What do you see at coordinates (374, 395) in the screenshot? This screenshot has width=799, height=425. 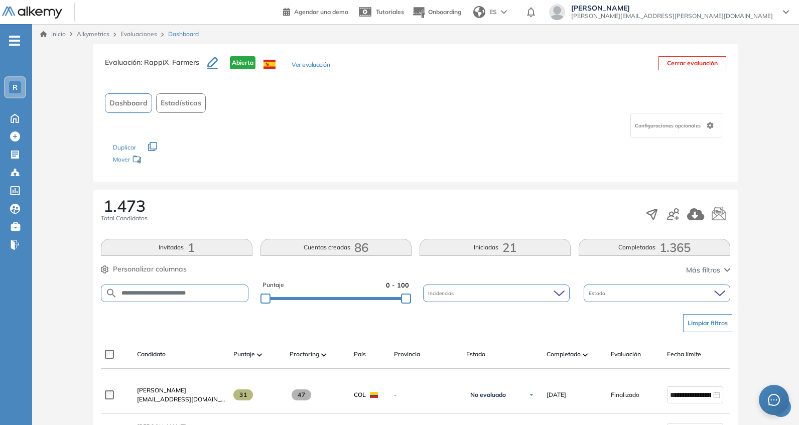 I see `img: COL` at bounding box center [374, 395].